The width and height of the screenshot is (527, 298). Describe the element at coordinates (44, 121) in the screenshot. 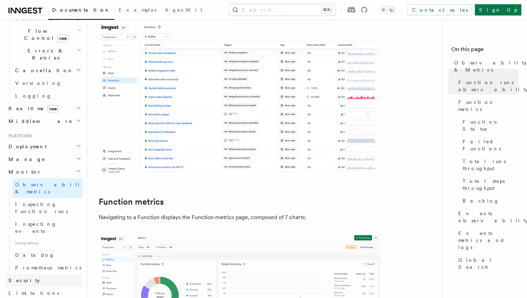

I see `button: Middleware` at that location.